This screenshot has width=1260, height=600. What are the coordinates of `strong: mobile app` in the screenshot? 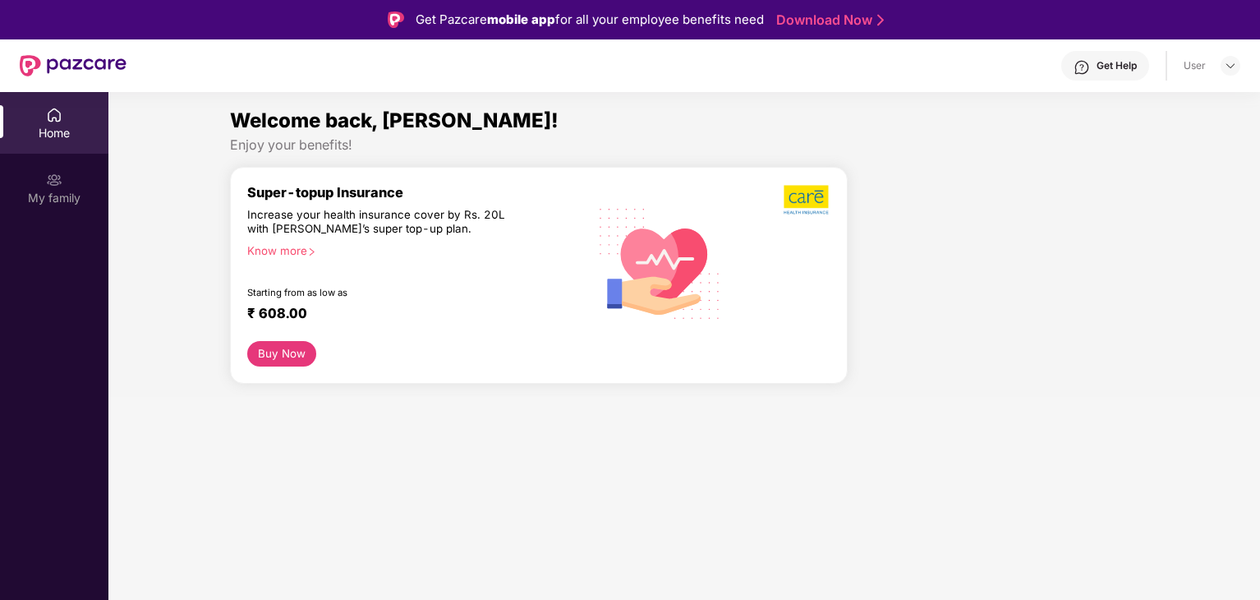 It's located at (521, 19).